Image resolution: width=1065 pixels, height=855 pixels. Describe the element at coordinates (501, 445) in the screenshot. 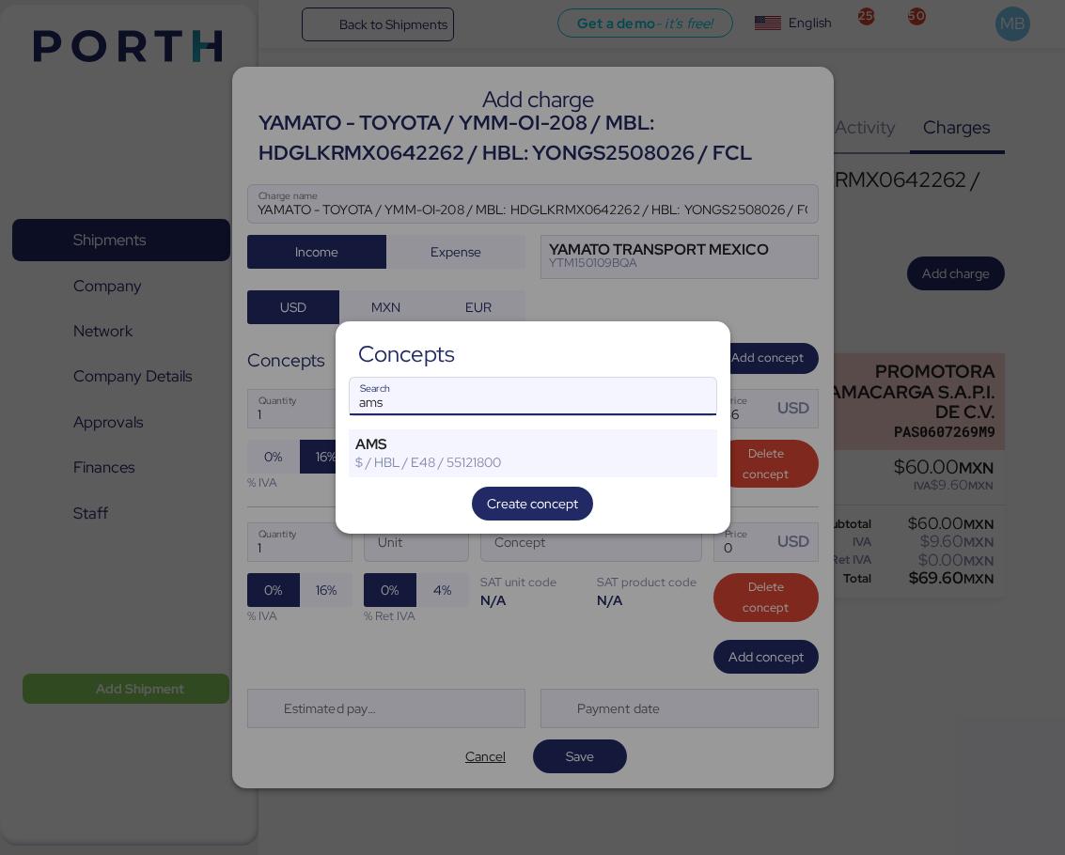

I see `div: AMS` at that location.